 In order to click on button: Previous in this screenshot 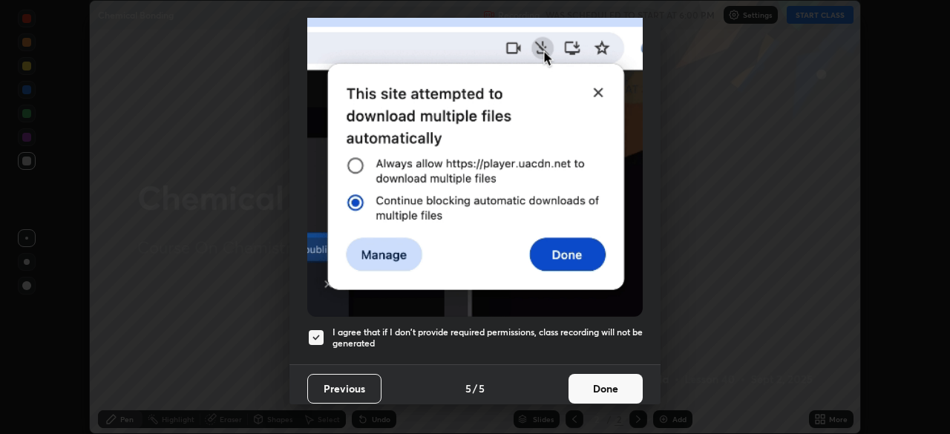, I will do `click(345, 389)`.